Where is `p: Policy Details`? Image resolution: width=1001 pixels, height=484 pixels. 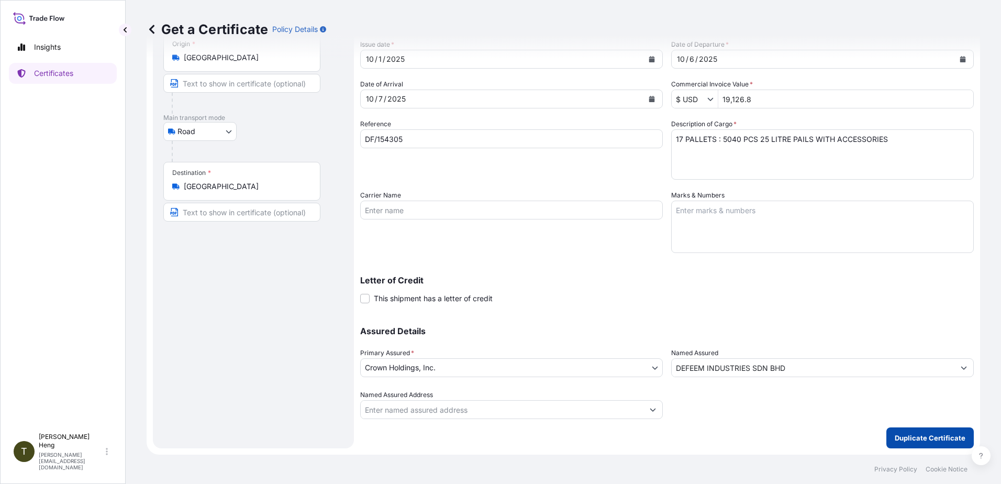 p: Policy Details is located at coordinates (295, 29).